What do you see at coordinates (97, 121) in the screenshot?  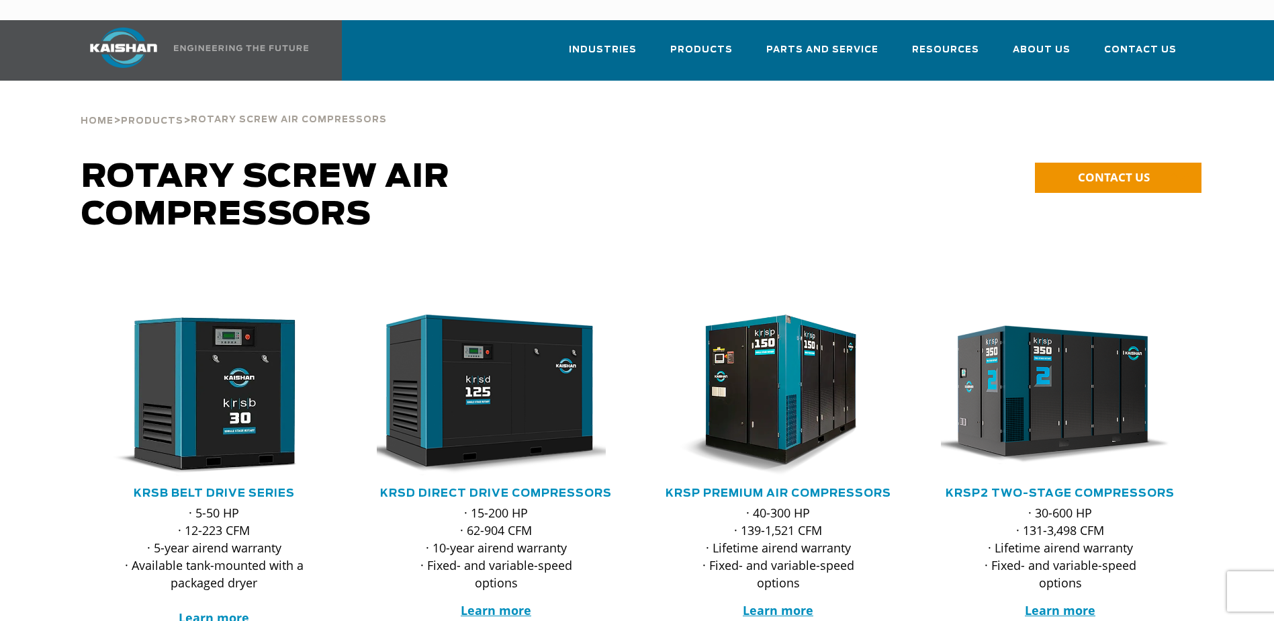 I see `span: Home` at bounding box center [97, 121].